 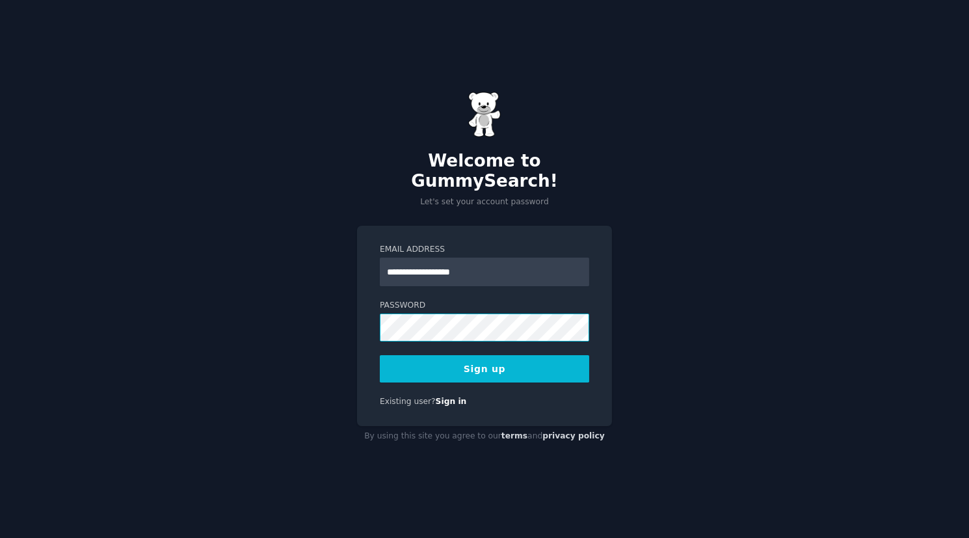 What do you see at coordinates (485, 202) in the screenshot?
I see `p: Let's set your account password` at bounding box center [485, 202].